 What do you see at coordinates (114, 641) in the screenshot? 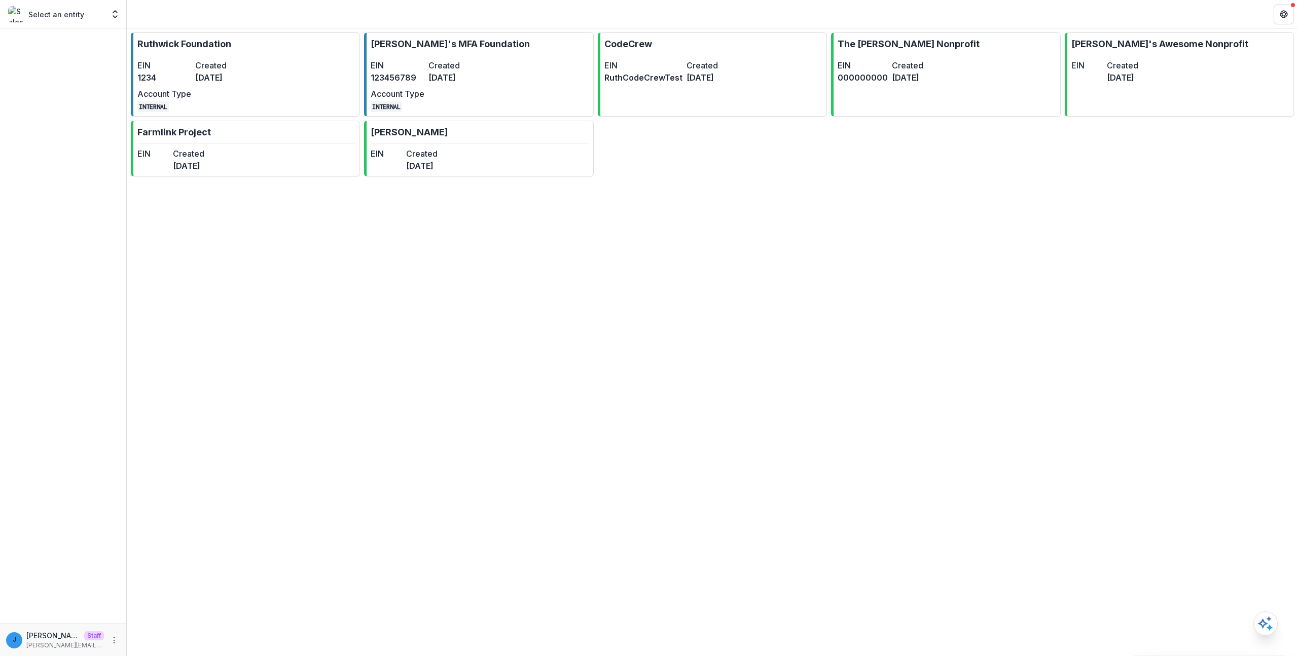
I see `button: More` at bounding box center [114, 641].